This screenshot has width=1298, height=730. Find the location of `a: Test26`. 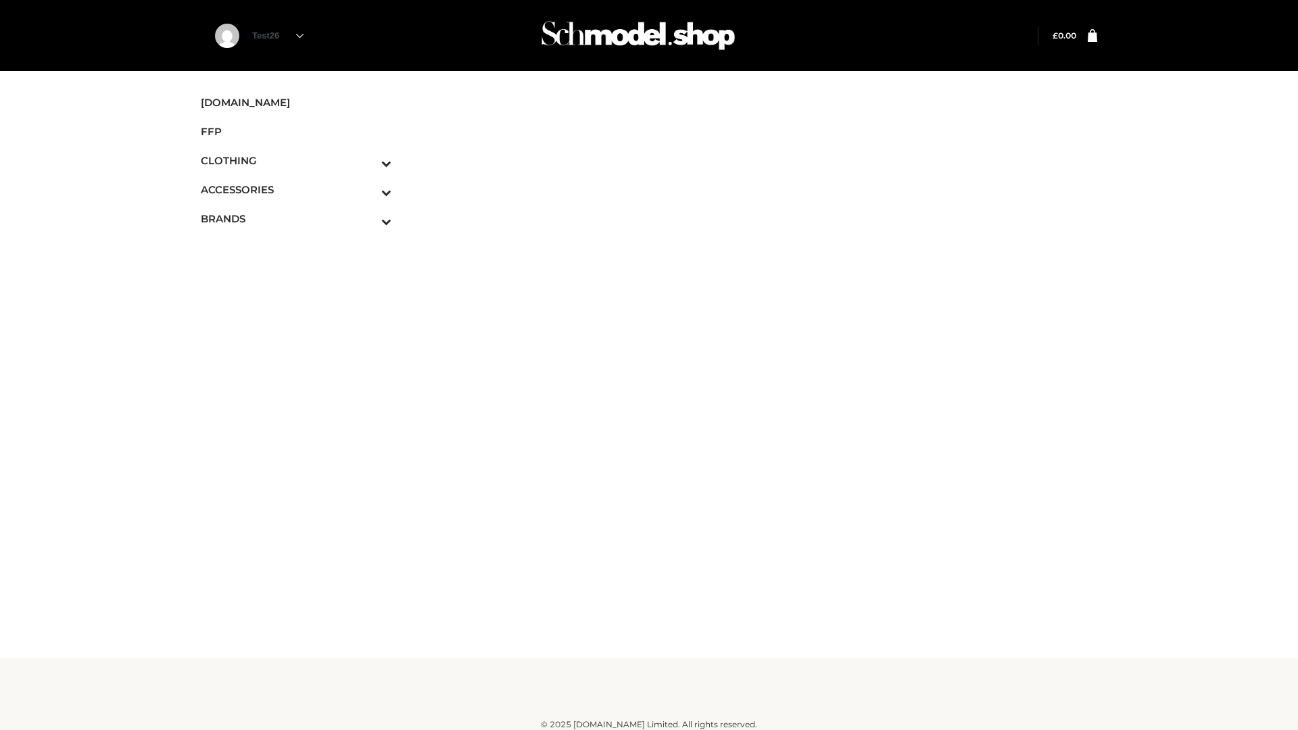

a: Test26 is located at coordinates (278, 35).